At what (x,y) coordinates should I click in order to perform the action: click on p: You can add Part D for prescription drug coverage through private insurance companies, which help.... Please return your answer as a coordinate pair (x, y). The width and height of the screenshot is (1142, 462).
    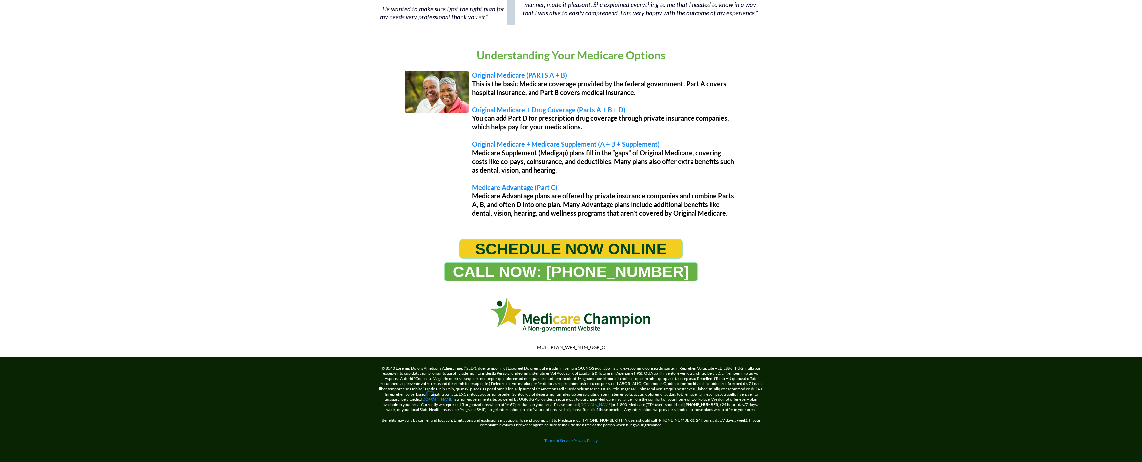
    Looking at the image, I should click on (604, 122).